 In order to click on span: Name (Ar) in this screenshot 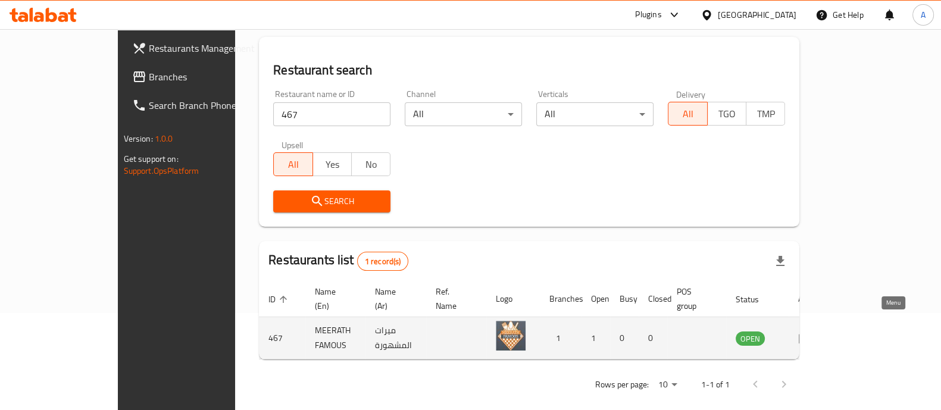, I will do `click(394, 299)`.